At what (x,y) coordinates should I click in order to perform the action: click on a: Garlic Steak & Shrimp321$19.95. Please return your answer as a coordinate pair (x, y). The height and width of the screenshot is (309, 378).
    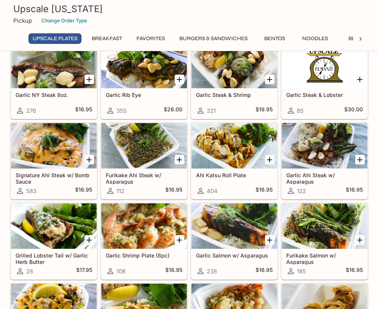
    Looking at the image, I should click on (234, 81).